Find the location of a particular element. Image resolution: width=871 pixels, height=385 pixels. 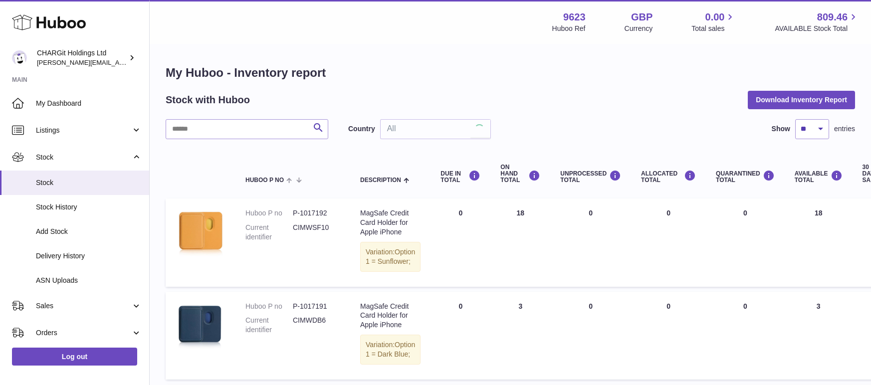

div: DUE IN TOTAL is located at coordinates (461, 177).